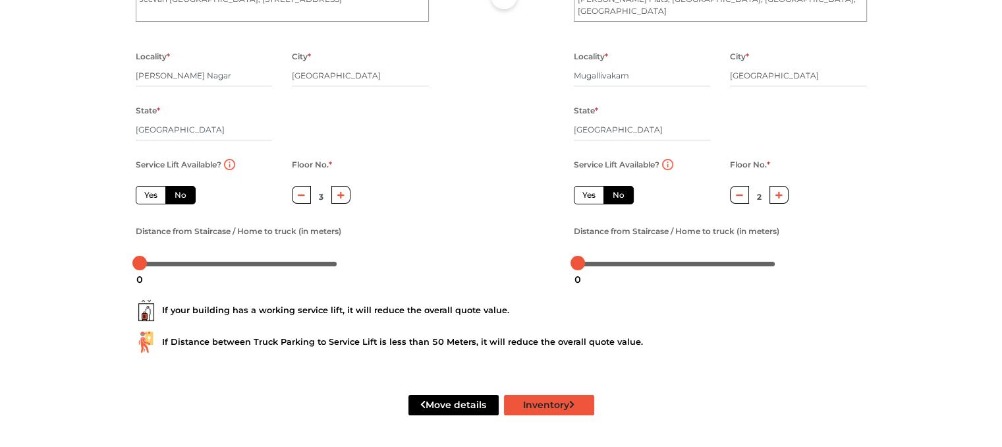 This screenshot has height=447, width=1002. Describe the element at coordinates (549, 404) in the screenshot. I see `button: Inventory` at that location.